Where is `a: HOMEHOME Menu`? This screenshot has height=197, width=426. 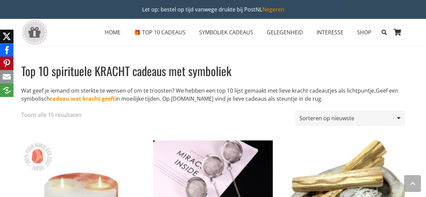 a: HOMEHOME Menu is located at coordinates (112, 32).